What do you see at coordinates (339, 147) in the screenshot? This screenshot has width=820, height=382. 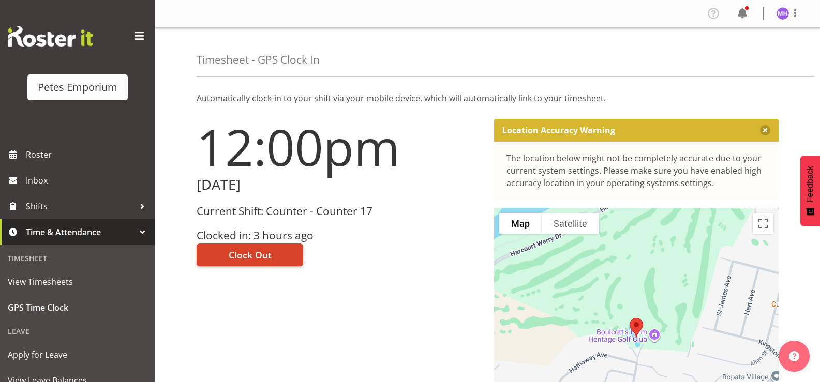 I see `h1: 12:00pm` at bounding box center [339, 147].